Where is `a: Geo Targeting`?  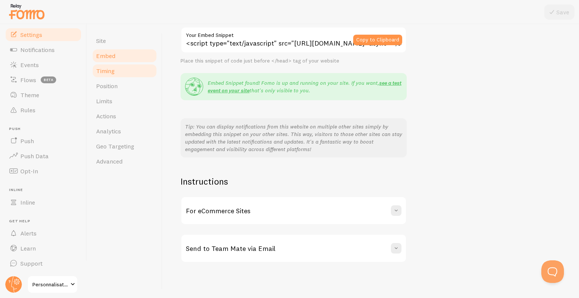 a: Geo Targeting is located at coordinates (124, 146).